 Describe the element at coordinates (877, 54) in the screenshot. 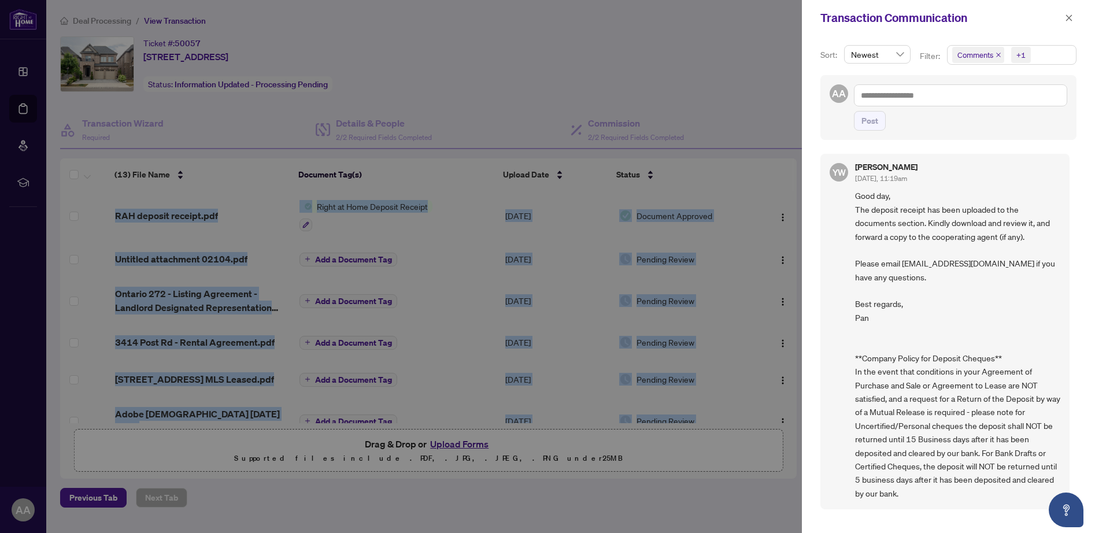

I see `span: Newest` at that location.